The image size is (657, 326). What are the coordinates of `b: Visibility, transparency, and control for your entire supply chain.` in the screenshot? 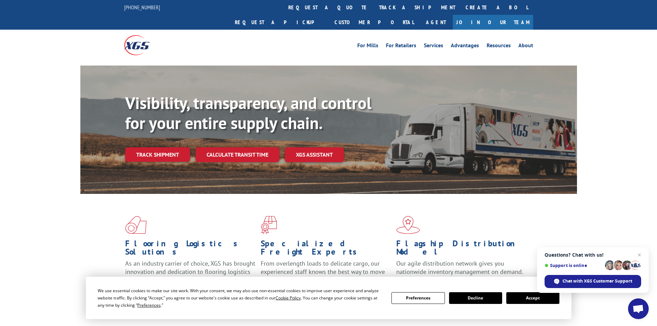 It's located at (248, 113).